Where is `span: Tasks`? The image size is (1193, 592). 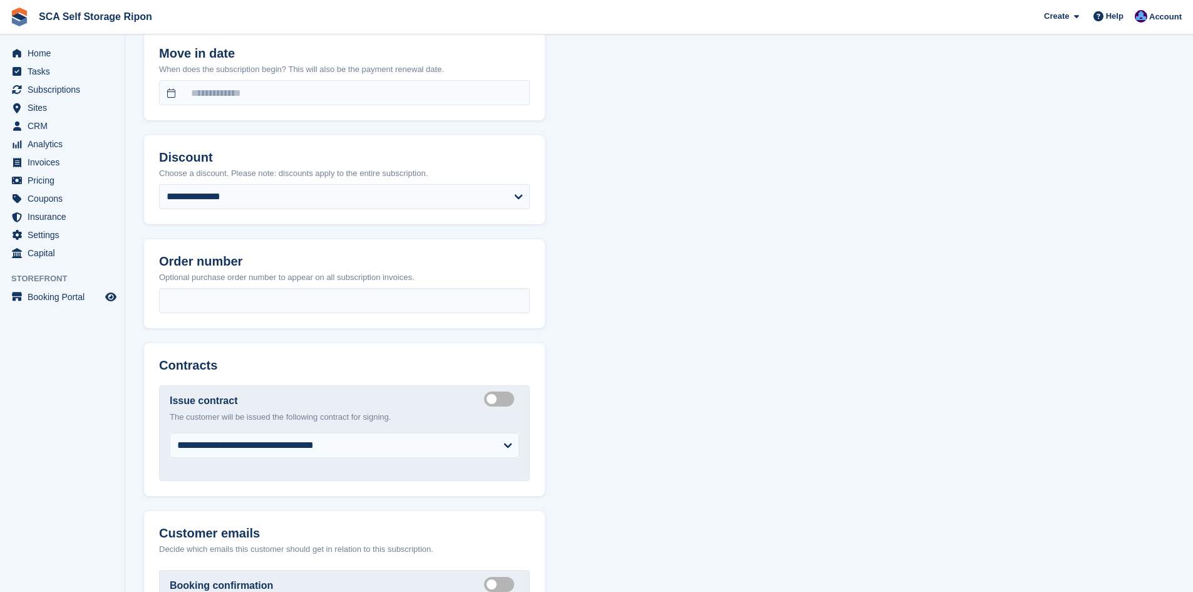
span: Tasks is located at coordinates (65, 71).